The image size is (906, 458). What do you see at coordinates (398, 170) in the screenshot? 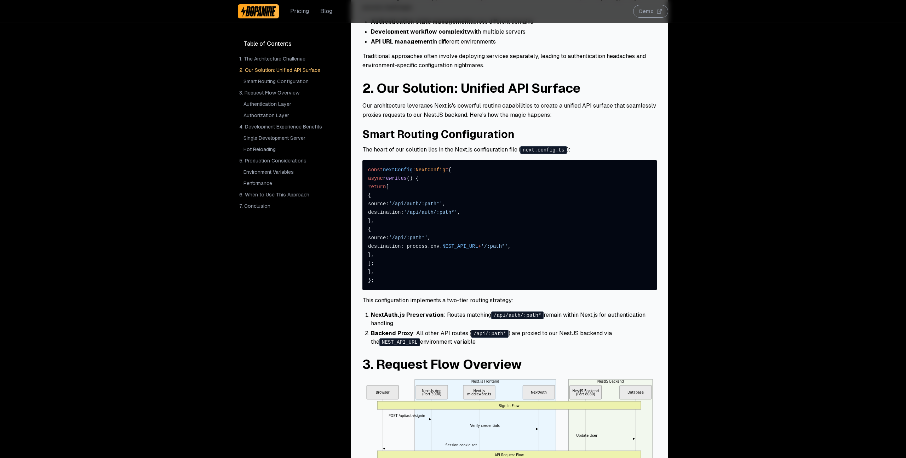
I see `span: nextConfig` at bounding box center [398, 170].